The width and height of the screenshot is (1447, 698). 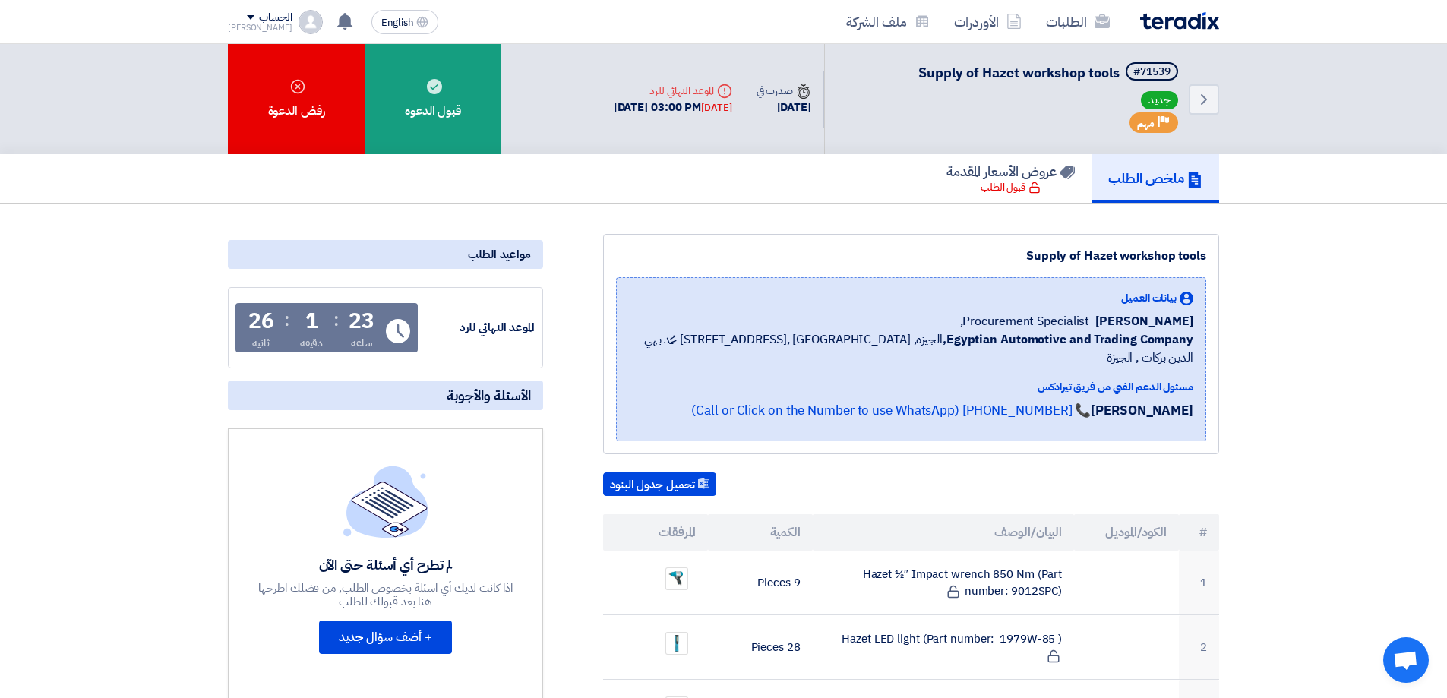 What do you see at coordinates (1019, 72) in the screenshot?
I see `span: Supply of Hazet workshop tools` at bounding box center [1019, 72].